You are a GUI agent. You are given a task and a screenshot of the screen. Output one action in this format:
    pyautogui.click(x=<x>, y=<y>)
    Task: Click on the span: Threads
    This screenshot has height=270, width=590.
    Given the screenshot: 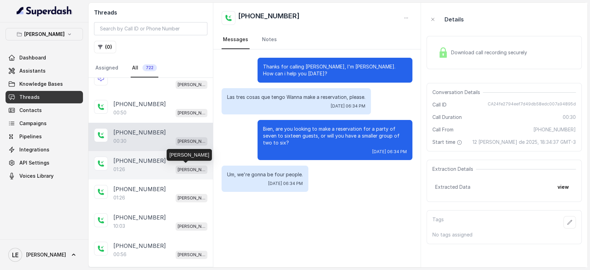 What is the action you would take?
    pyautogui.click(x=29, y=97)
    